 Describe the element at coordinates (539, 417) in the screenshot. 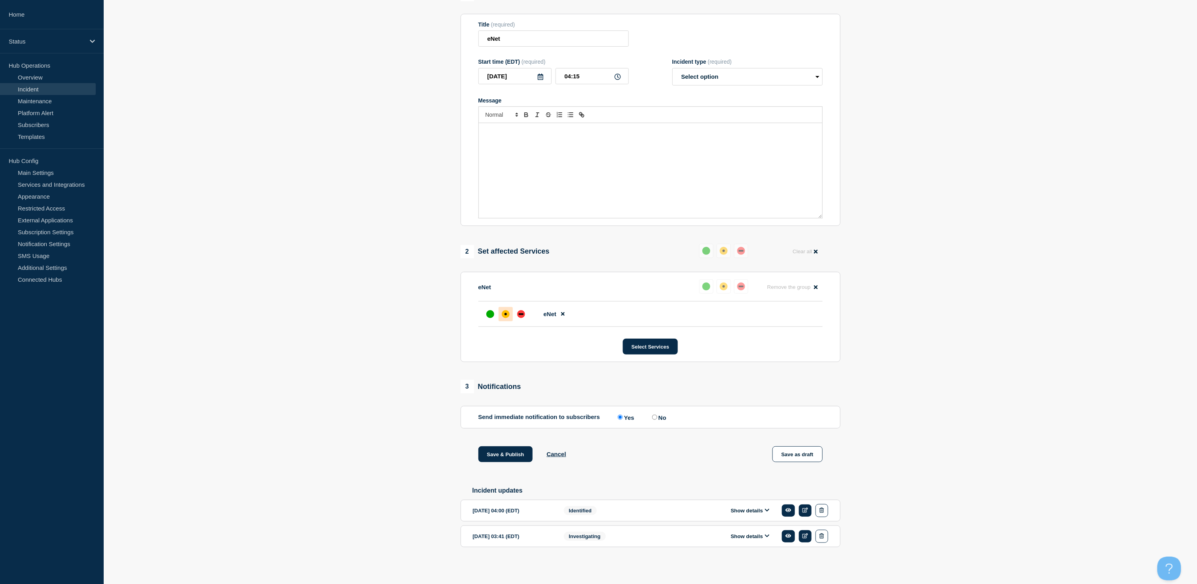

I see `p: Send immediate notification to subscribers` at that location.